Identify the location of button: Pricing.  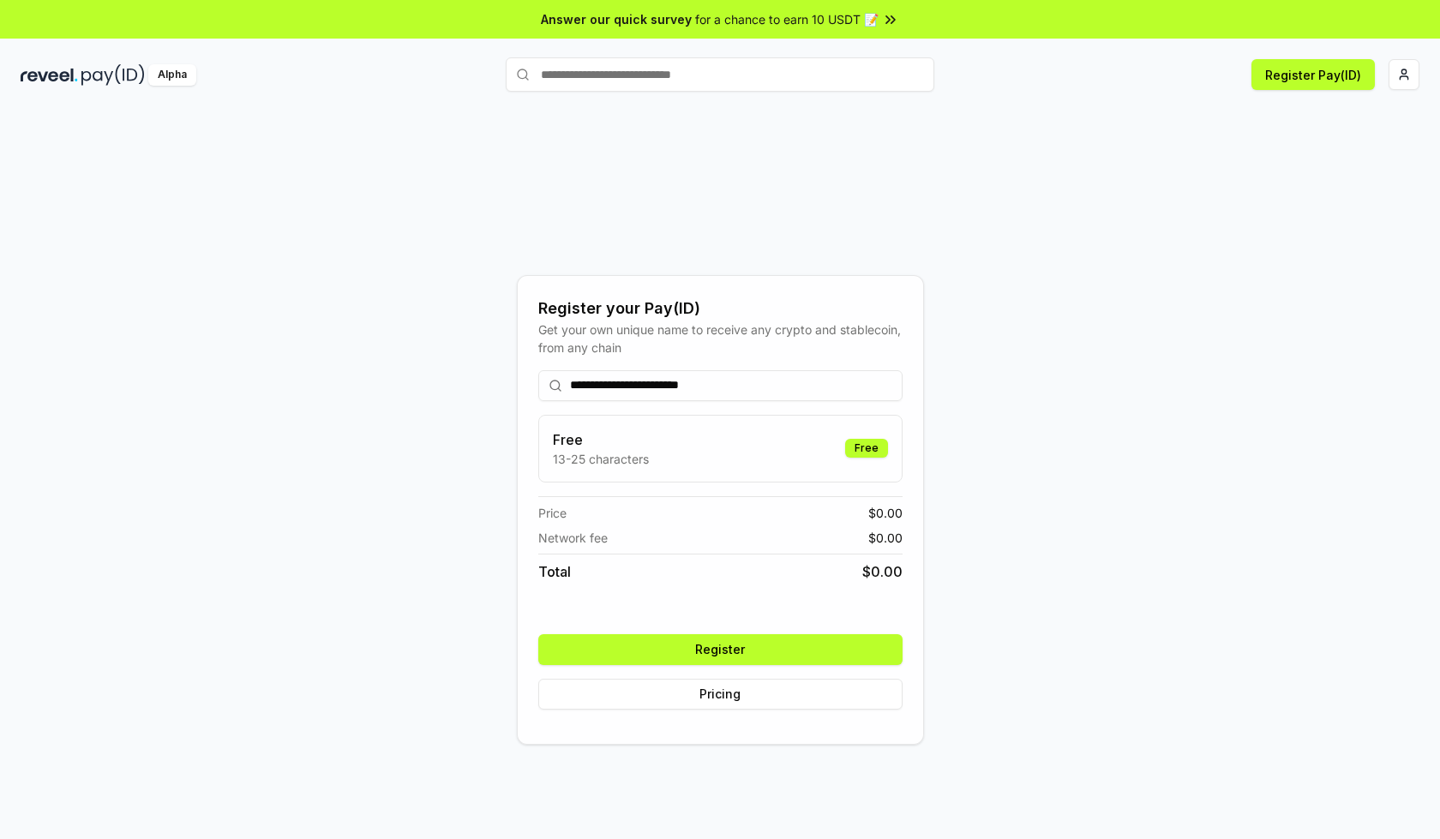
(720, 694).